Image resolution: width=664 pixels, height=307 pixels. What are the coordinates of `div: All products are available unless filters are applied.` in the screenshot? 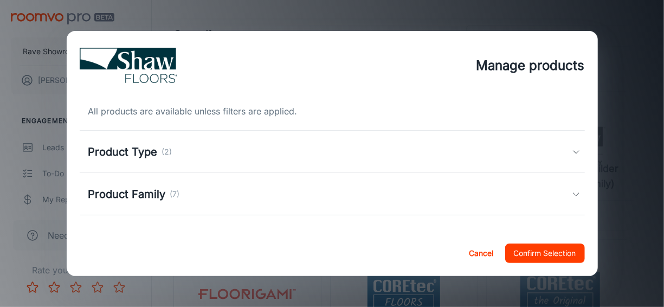 It's located at (332, 111).